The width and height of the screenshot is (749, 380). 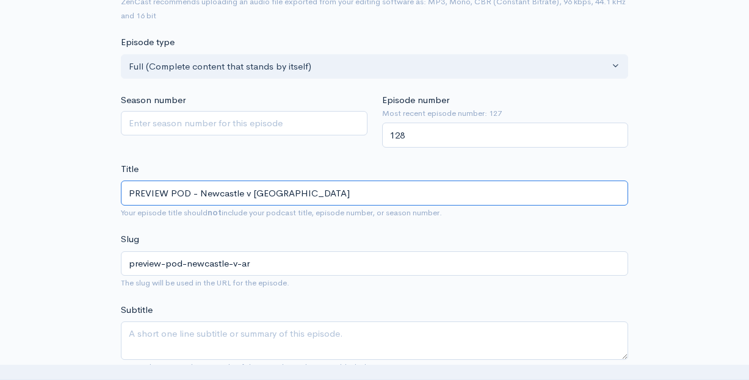 What do you see at coordinates (205, 283) in the screenshot?
I see `small: The slug will be used in the URL for the episode.` at bounding box center [205, 283].